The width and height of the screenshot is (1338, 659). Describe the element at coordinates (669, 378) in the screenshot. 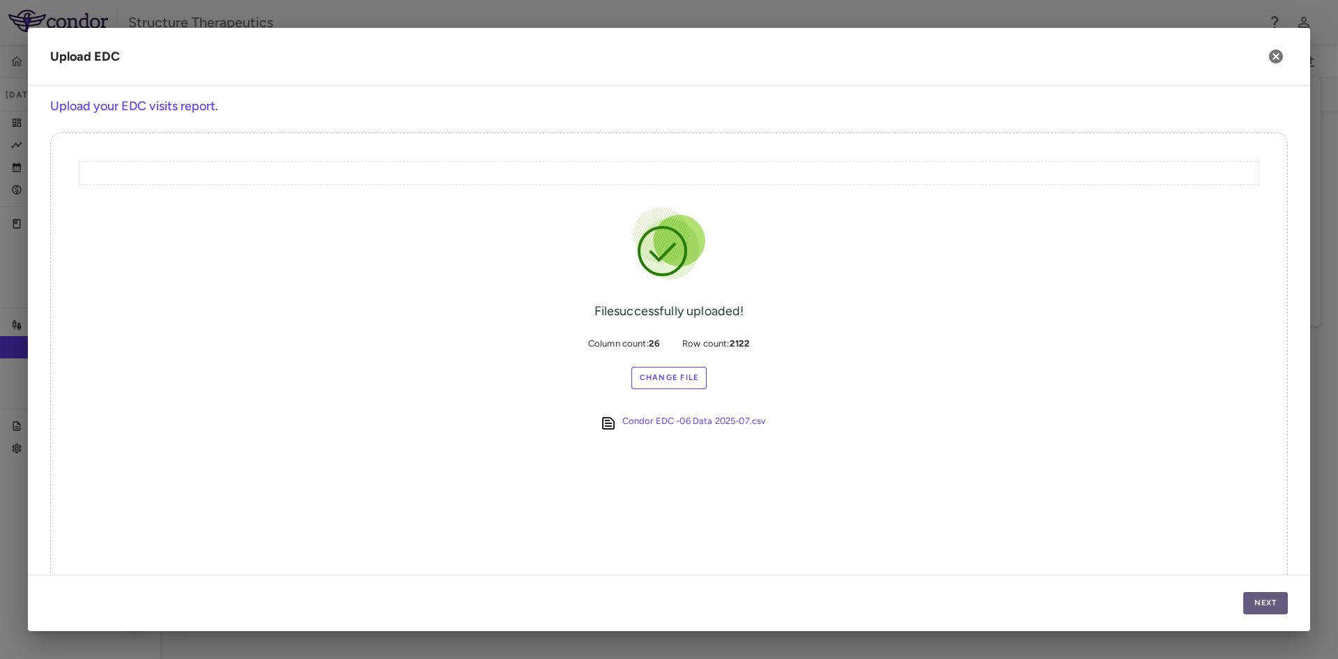

I see `label: Change File` at that location.